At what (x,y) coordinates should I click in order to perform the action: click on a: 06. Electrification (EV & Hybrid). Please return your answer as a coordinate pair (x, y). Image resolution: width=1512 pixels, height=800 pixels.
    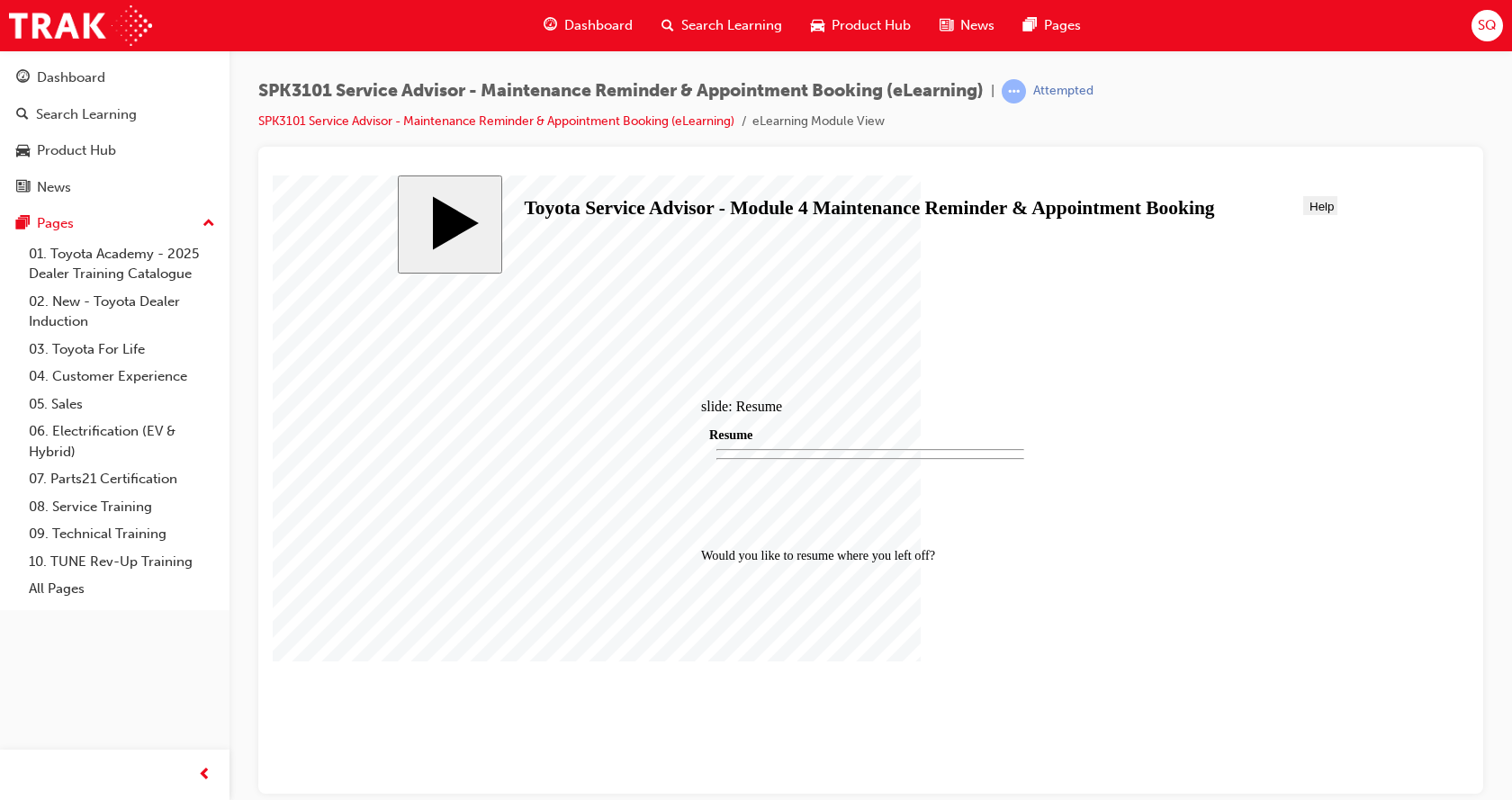
    Looking at the image, I should click on (122, 440).